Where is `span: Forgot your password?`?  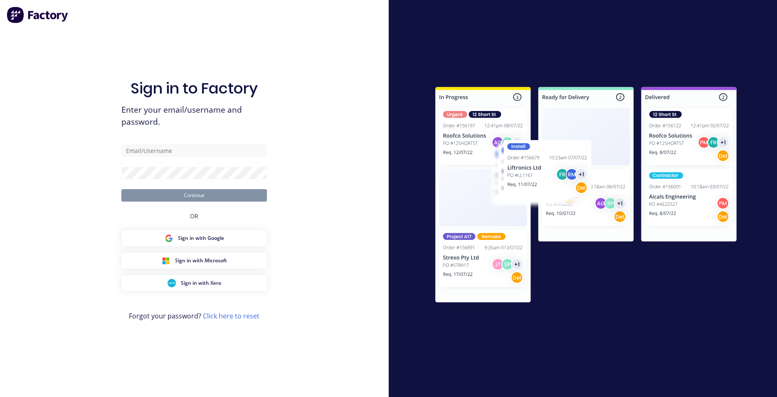
span: Forgot your password? is located at coordinates (194, 316).